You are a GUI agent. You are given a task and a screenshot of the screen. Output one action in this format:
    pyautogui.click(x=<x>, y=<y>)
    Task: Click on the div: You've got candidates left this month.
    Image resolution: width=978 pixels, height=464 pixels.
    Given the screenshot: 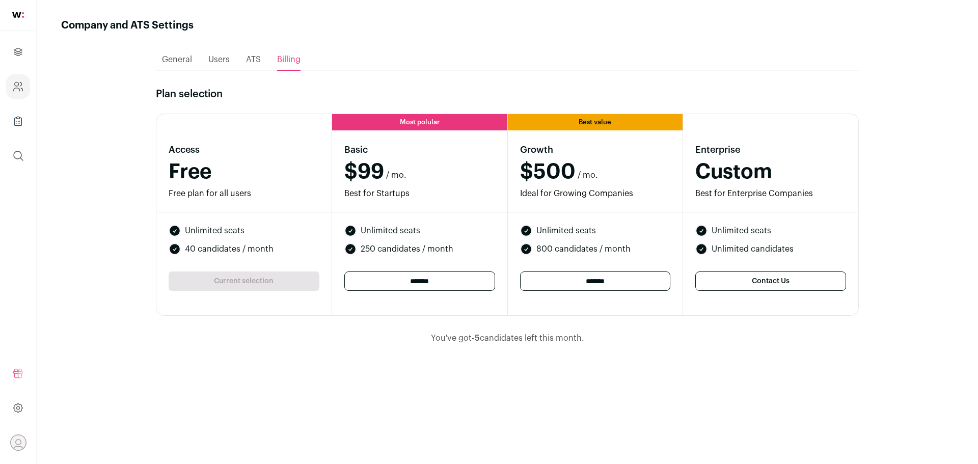 What is the action you would take?
    pyautogui.click(x=507, y=338)
    